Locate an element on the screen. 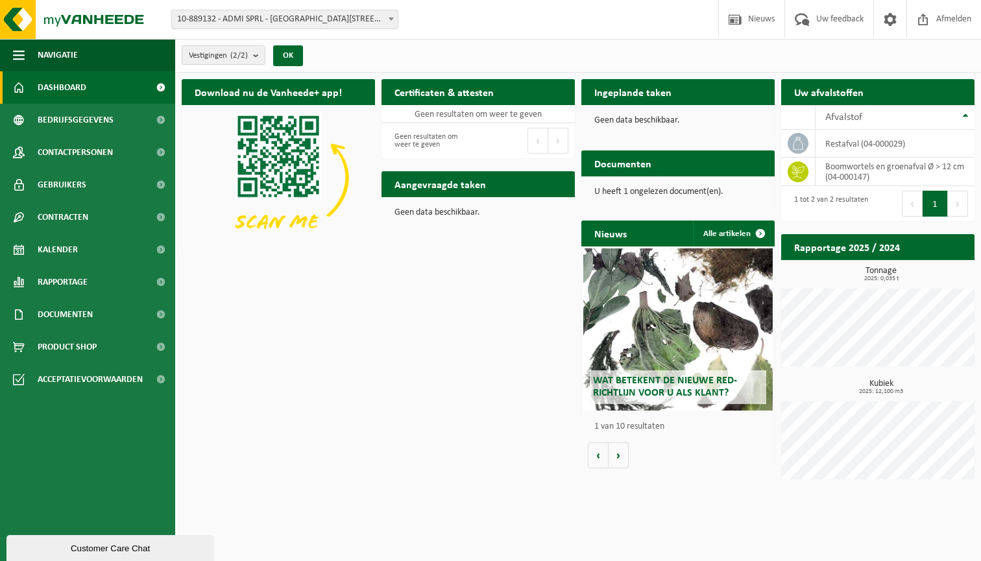  div: 1 tot 2 van 2 resultaten is located at coordinates (828, 204).